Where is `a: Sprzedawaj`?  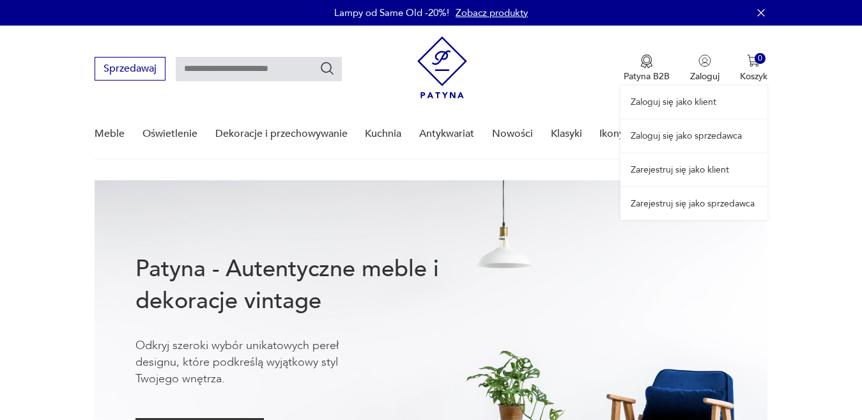 a: Sprzedawaj is located at coordinates (130, 70).